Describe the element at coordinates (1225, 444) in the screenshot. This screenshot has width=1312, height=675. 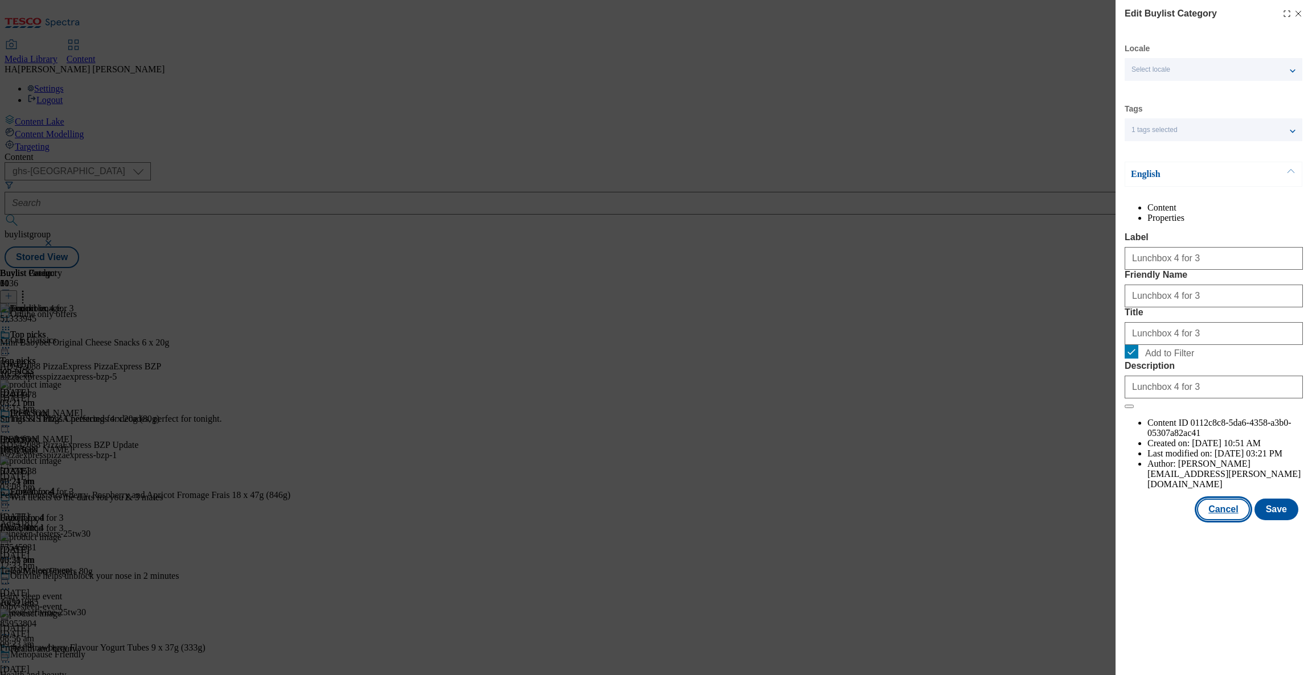
I see `li: Created on:` at that location.